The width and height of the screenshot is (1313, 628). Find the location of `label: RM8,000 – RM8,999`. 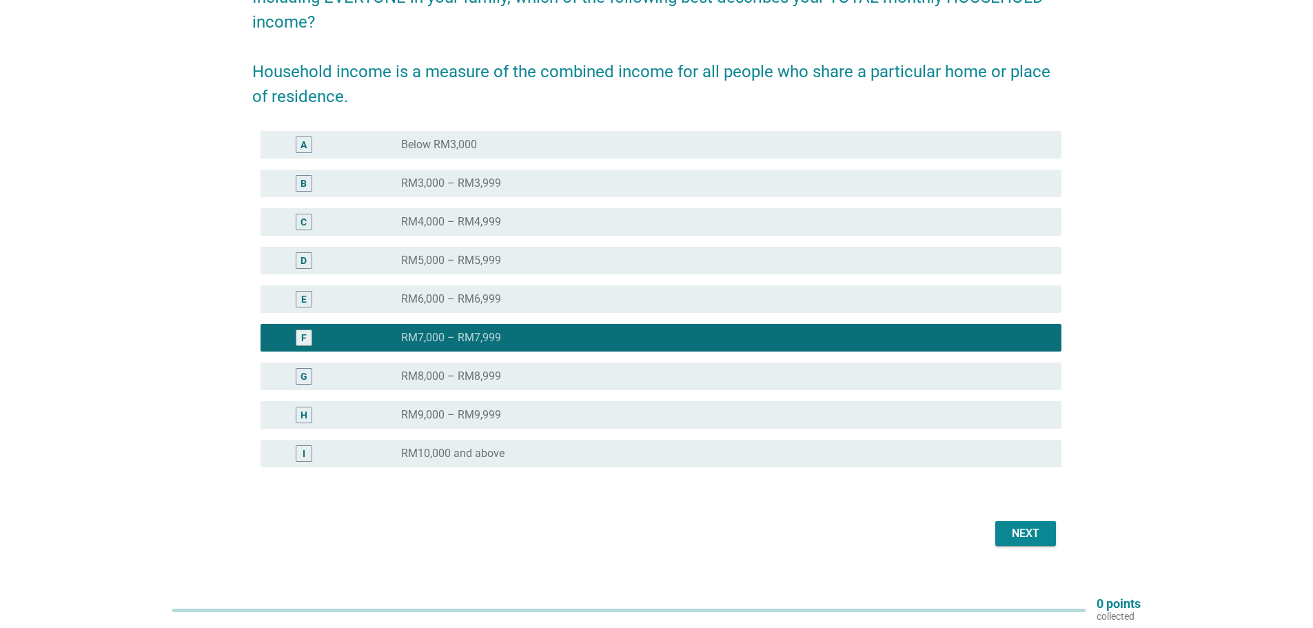

label: RM8,000 – RM8,999 is located at coordinates (451, 376).